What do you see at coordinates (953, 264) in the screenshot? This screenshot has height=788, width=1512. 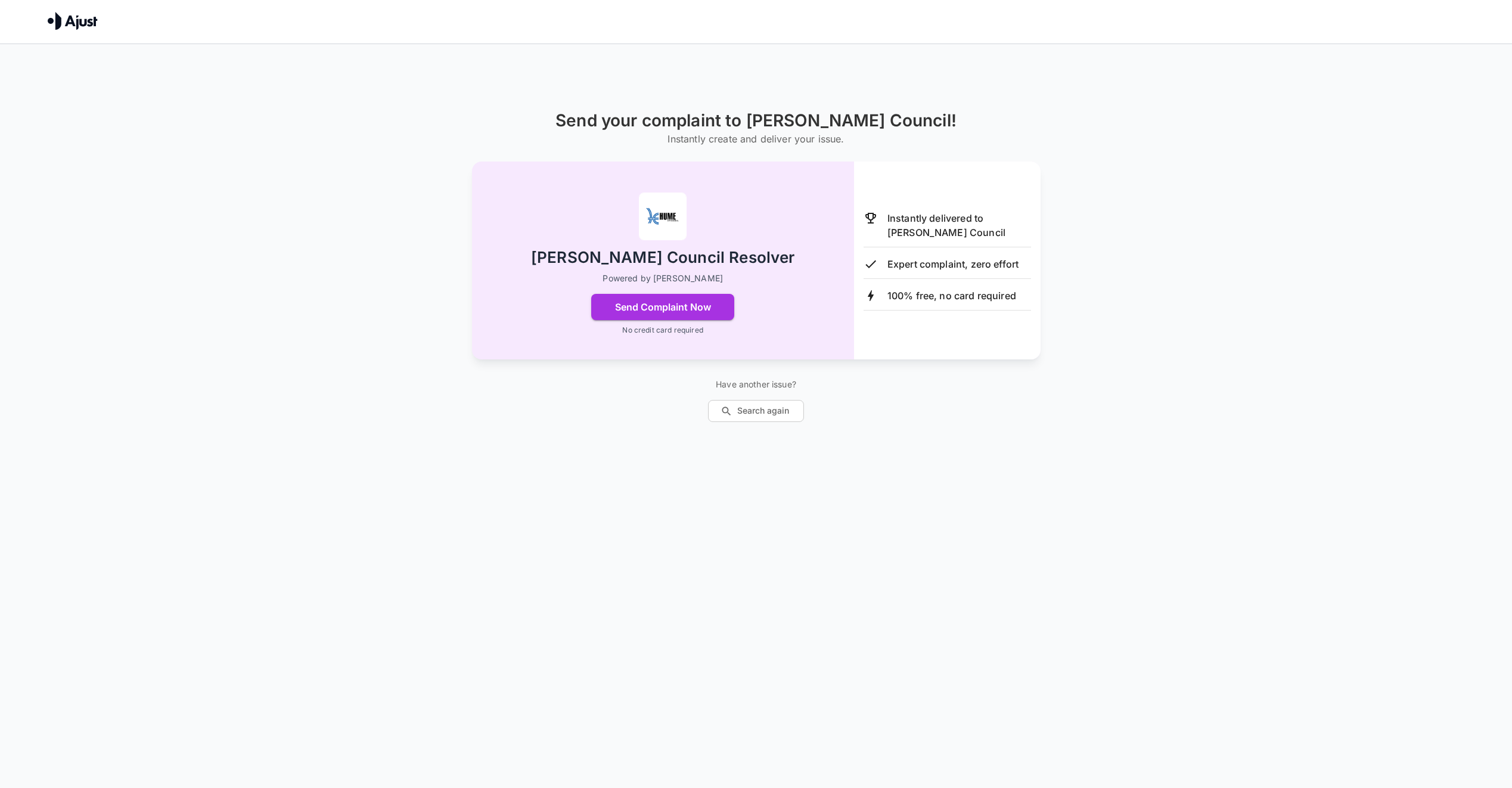 I see `p: Expert complaint, zero effort` at bounding box center [953, 264].